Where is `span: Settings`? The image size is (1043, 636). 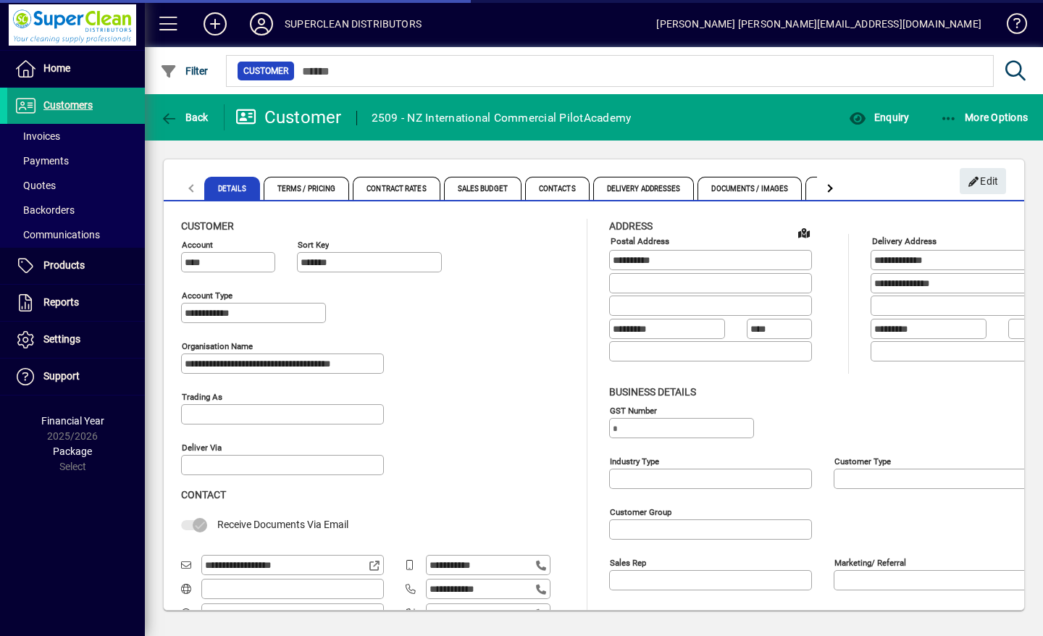
span: Settings is located at coordinates (62, 339).